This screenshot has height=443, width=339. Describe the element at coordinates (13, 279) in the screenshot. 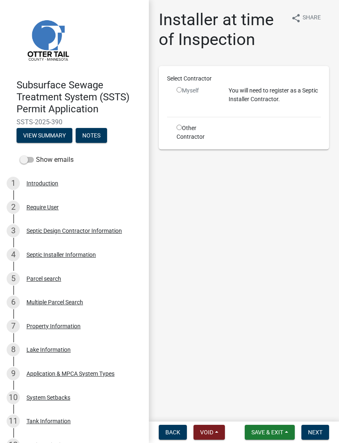

I see `div: 5` at that location.